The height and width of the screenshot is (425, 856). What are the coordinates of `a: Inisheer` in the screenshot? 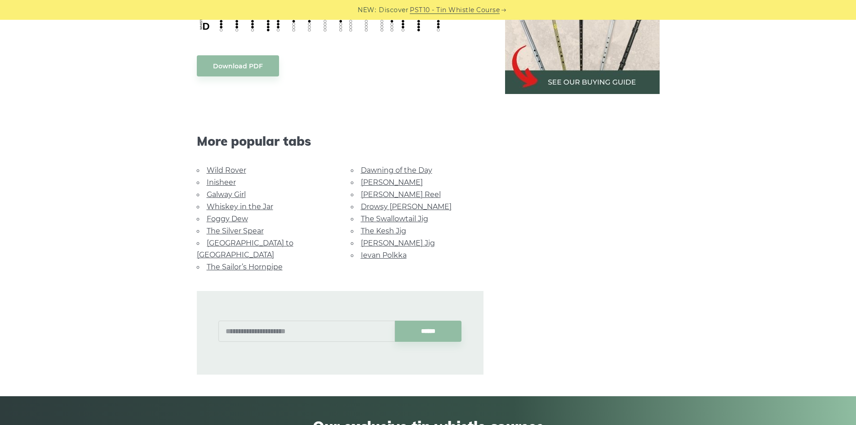 It's located at (221, 182).